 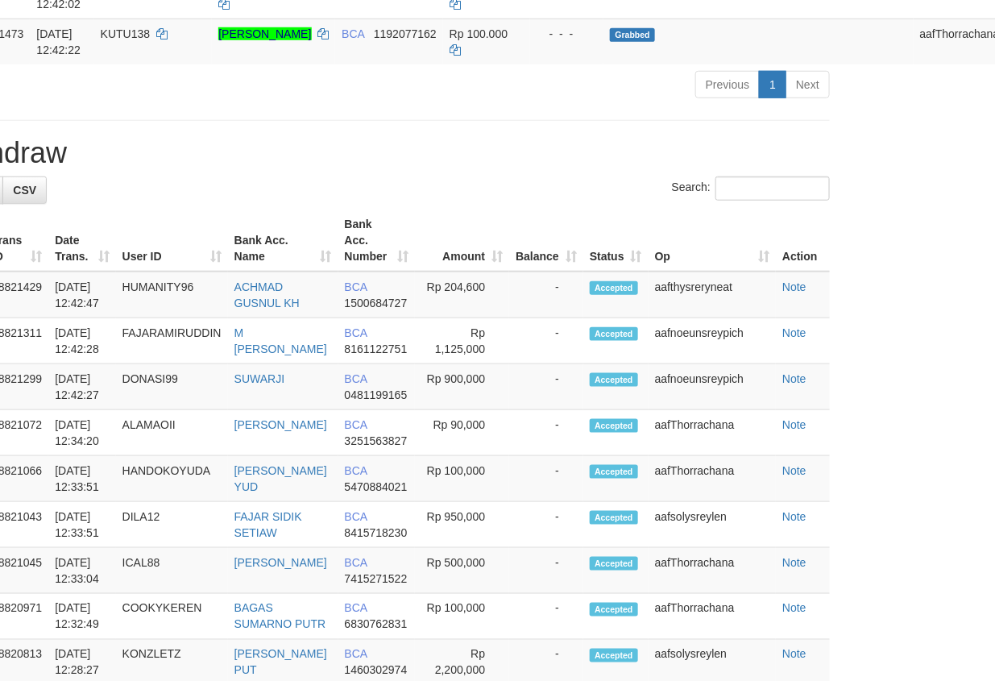 I want to click on th: Op: activate to sort column ascending, so click(x=712, y=240).